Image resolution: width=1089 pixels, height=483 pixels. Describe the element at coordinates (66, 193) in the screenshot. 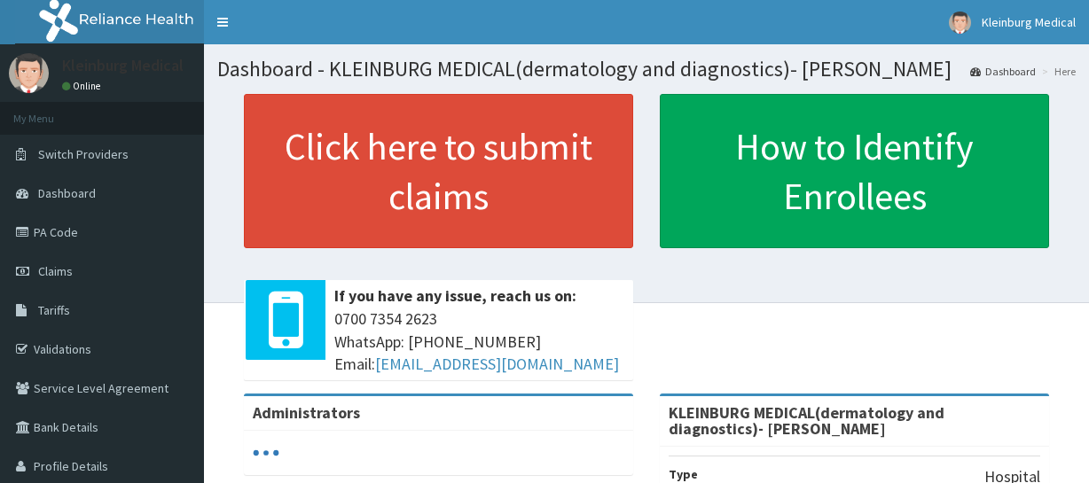

I see `span: Dashboard` at that location.